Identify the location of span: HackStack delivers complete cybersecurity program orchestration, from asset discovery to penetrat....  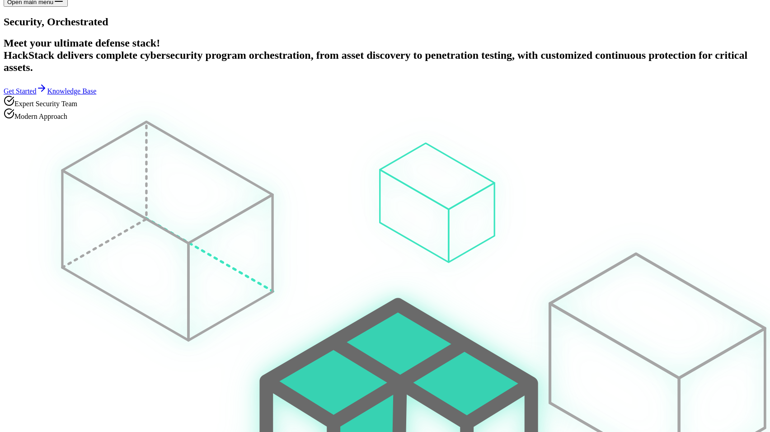
(376, 61).